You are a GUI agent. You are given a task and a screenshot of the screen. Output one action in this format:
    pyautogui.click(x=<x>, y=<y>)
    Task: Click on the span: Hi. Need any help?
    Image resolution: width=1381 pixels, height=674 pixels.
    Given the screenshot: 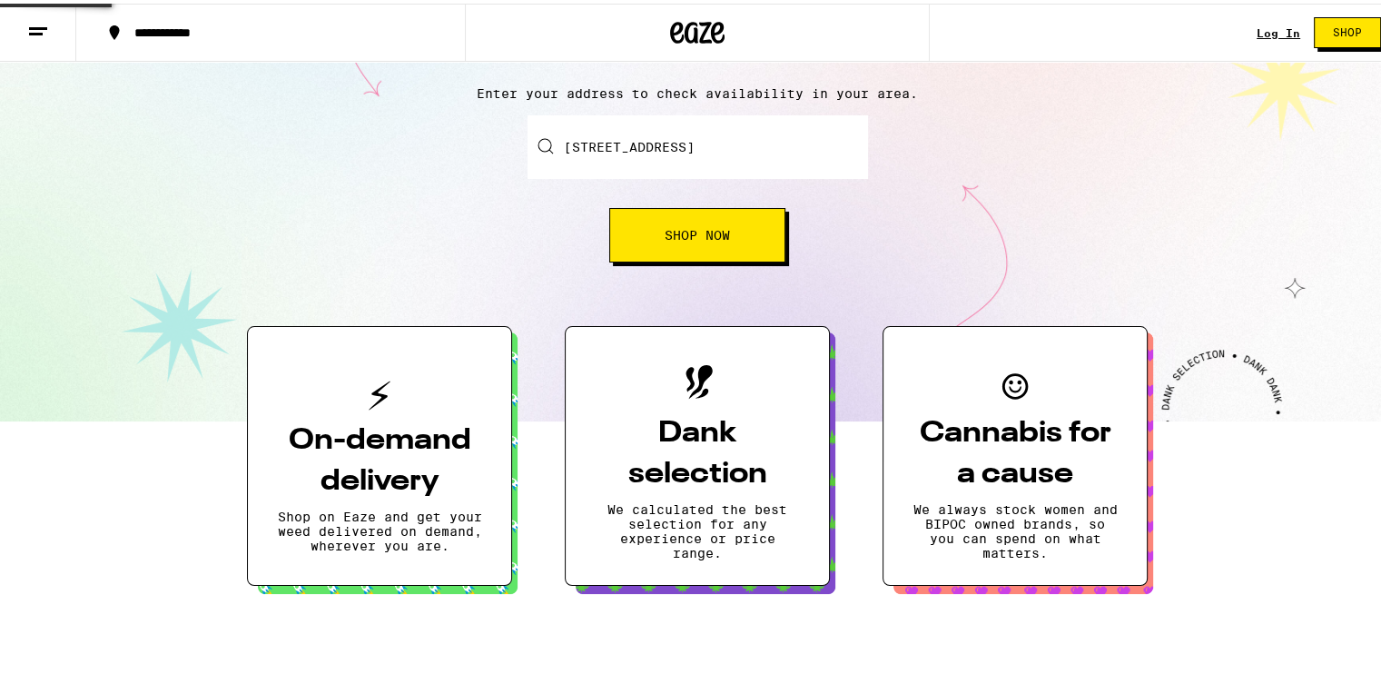 What is the action you would take?
    pyautogui.click(x=71, y=20)
    